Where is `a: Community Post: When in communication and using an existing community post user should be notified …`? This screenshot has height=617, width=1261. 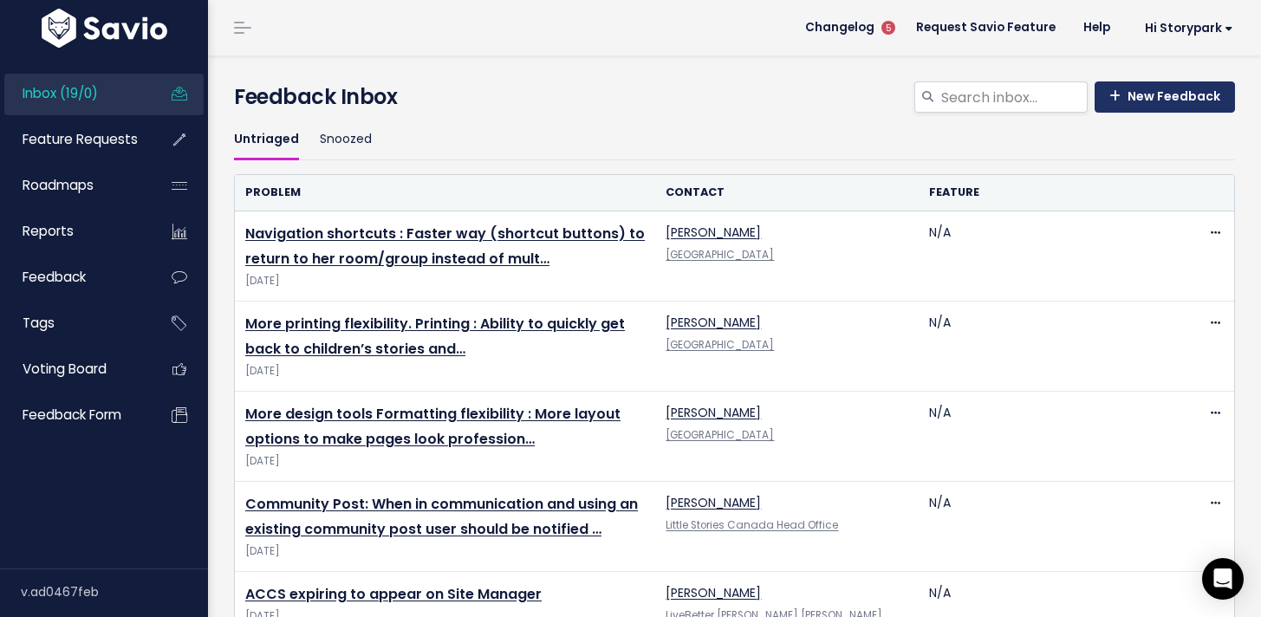
a: Community Post: When in communication and using an existing community post user should be notified … is located at coordinates (441, 517).